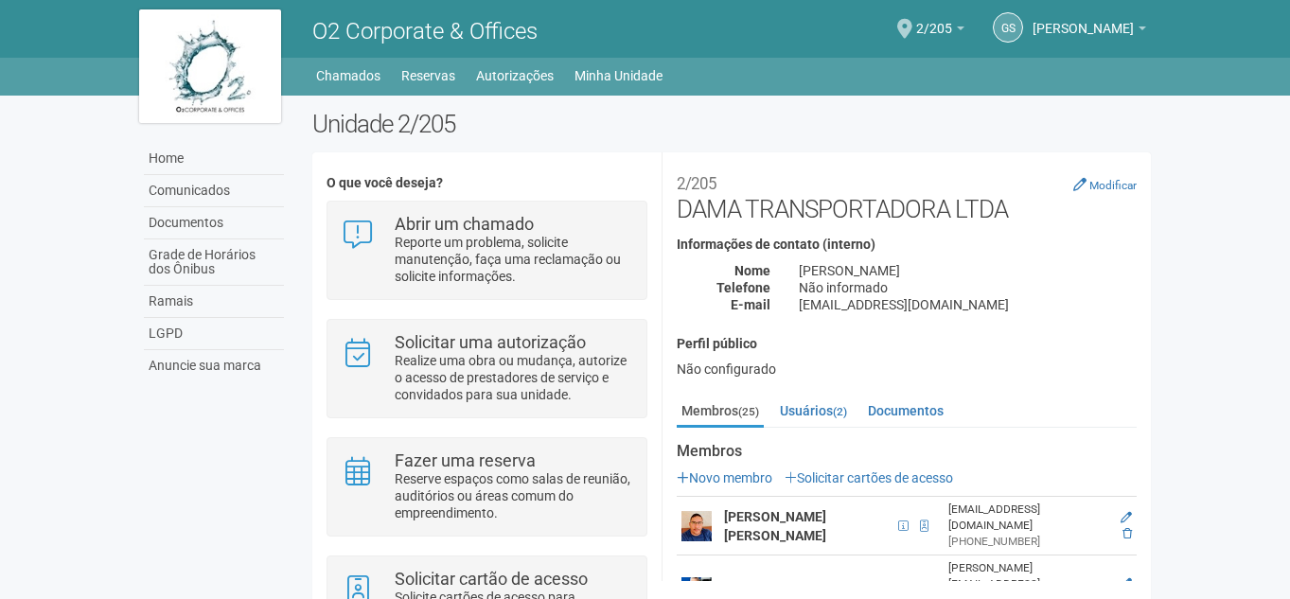  I want to click on a: GS, so click(1008, 27).